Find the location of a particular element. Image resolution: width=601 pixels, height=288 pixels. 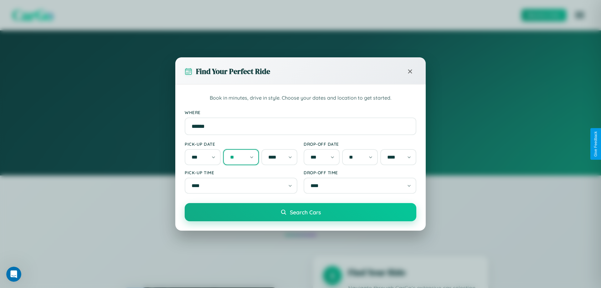

h3: Find Your Perfect Ride is located at coordinates (233, 71).